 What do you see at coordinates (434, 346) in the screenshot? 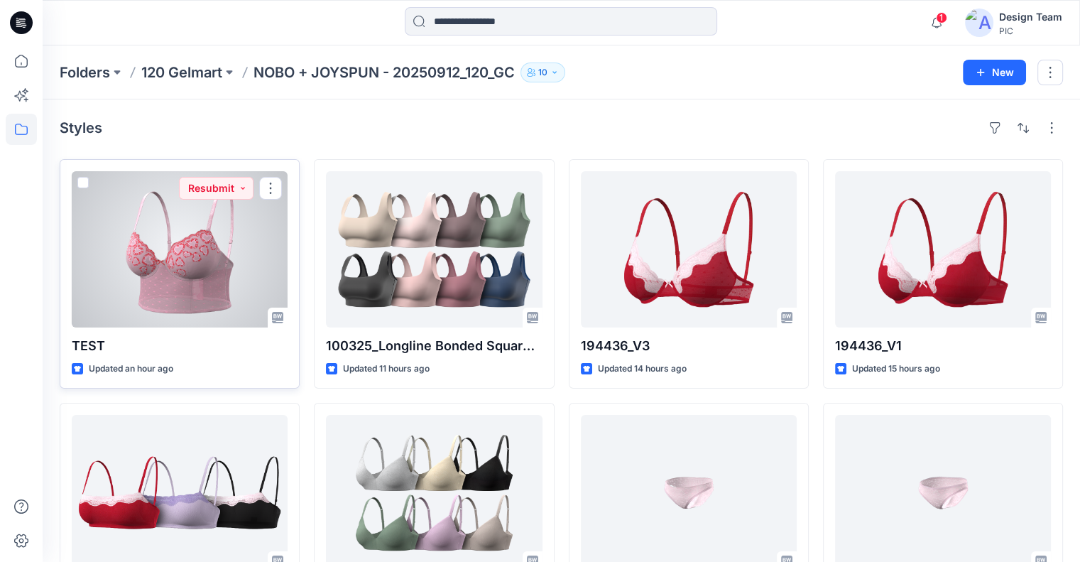
I see `p: 100325_Longline Bonded Square Neck Bra` at bounding box center [434, 346].